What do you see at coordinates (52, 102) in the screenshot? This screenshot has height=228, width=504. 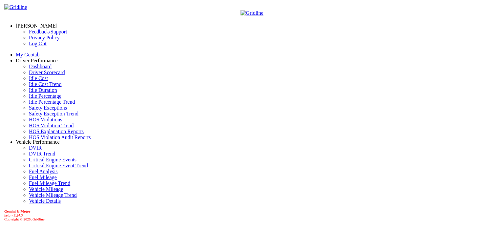 I see `a: Idle Percentage Trend` at bounding box center [52, 102].